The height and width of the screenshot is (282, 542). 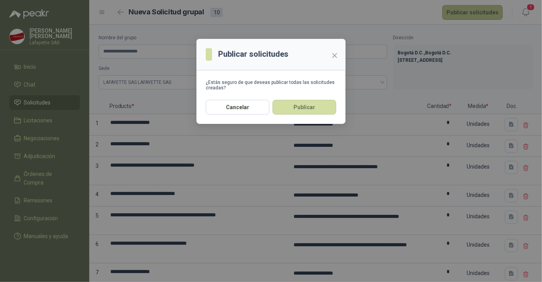 What do you see at coordinates (238, 107) in the screenshot?
I see `button: Cancelar` at bounding box center [238, 107].